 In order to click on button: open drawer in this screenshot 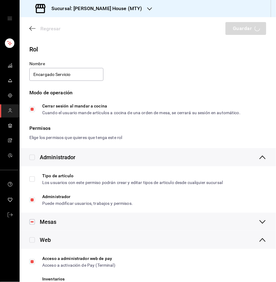, I will do `click(10, 18)`.